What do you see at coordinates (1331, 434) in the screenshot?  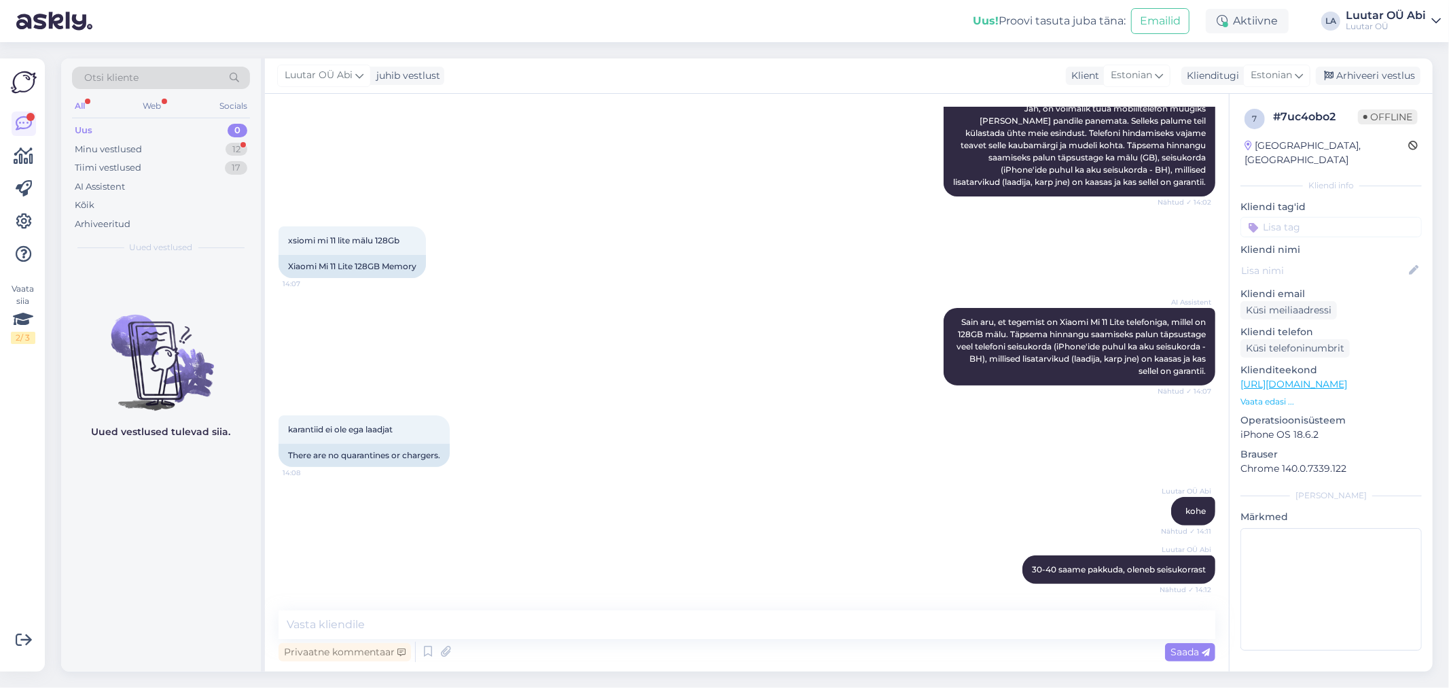 I see `p: iPhone OS 18.6.2` at bounding box center [1331, 434].